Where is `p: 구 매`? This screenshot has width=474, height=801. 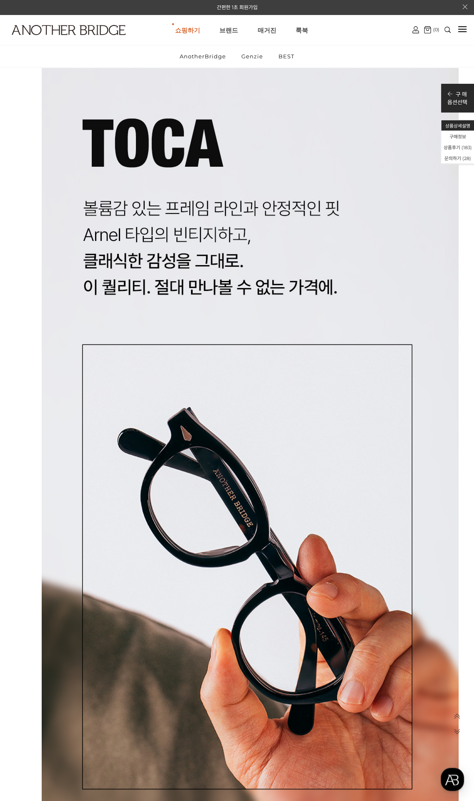 p: 구 매 is located at coordinates (457, 94).